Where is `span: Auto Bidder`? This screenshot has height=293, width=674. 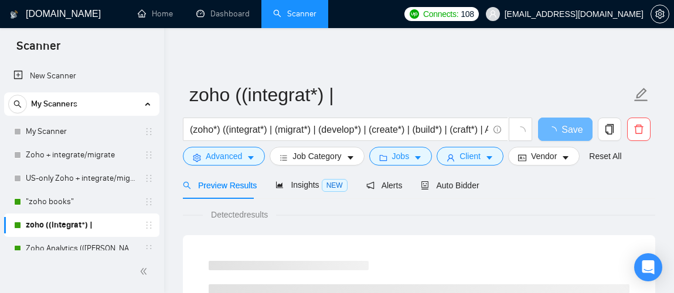
span: Auto Bidder is located at coordinates (449, 186).